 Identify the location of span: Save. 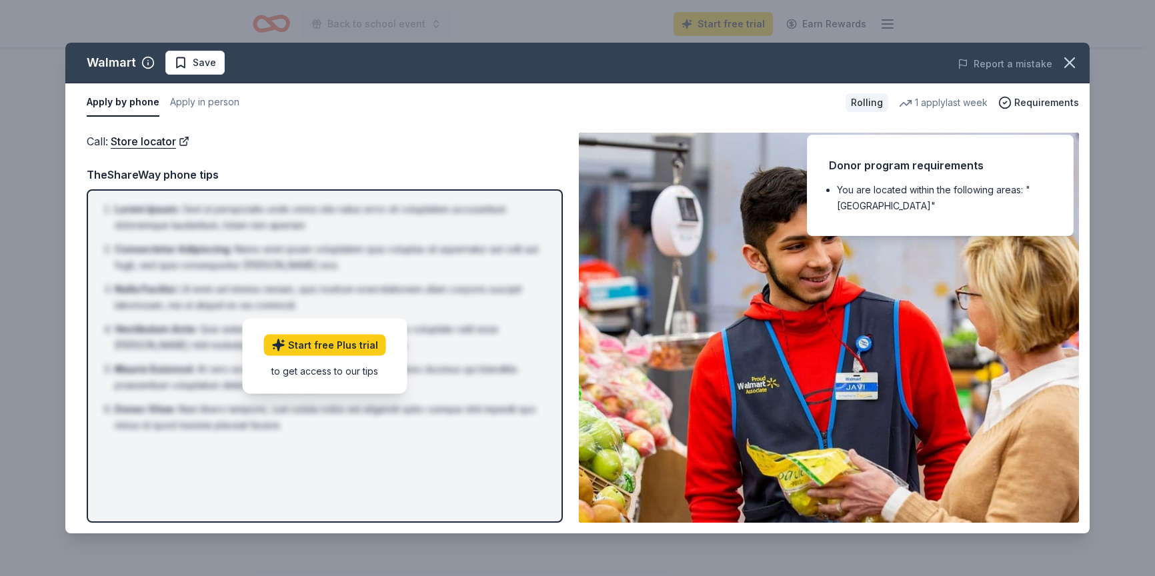
(204, 63).